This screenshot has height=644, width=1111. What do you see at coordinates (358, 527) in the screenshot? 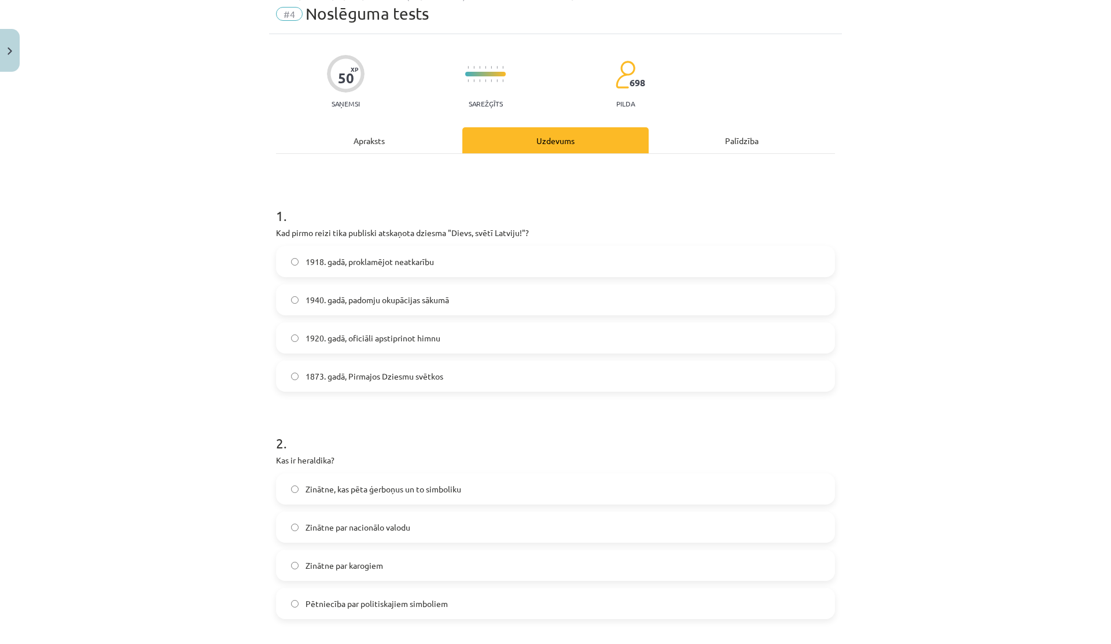
I see `span: Zinātne par nacionālo valodu` at bounding box center [358, 527].